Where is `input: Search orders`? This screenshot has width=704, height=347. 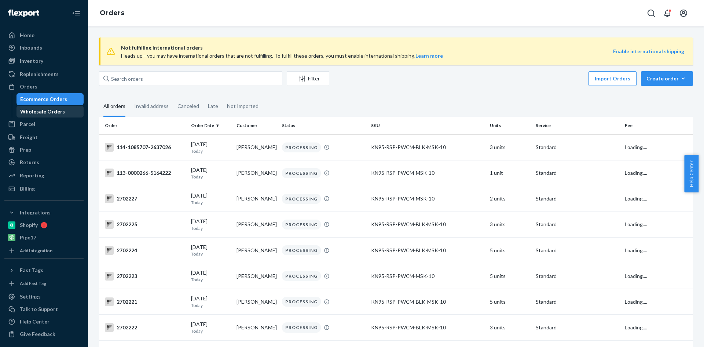
input: Search orders is located at coordinates (191, 78).